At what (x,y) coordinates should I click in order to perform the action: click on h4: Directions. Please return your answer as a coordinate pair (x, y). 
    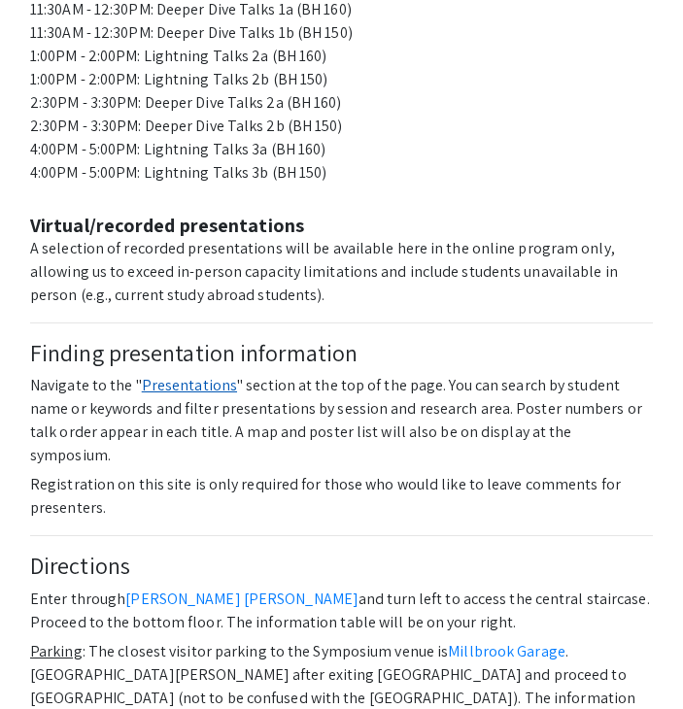
    Looking at the image, I should click on (341, 566).